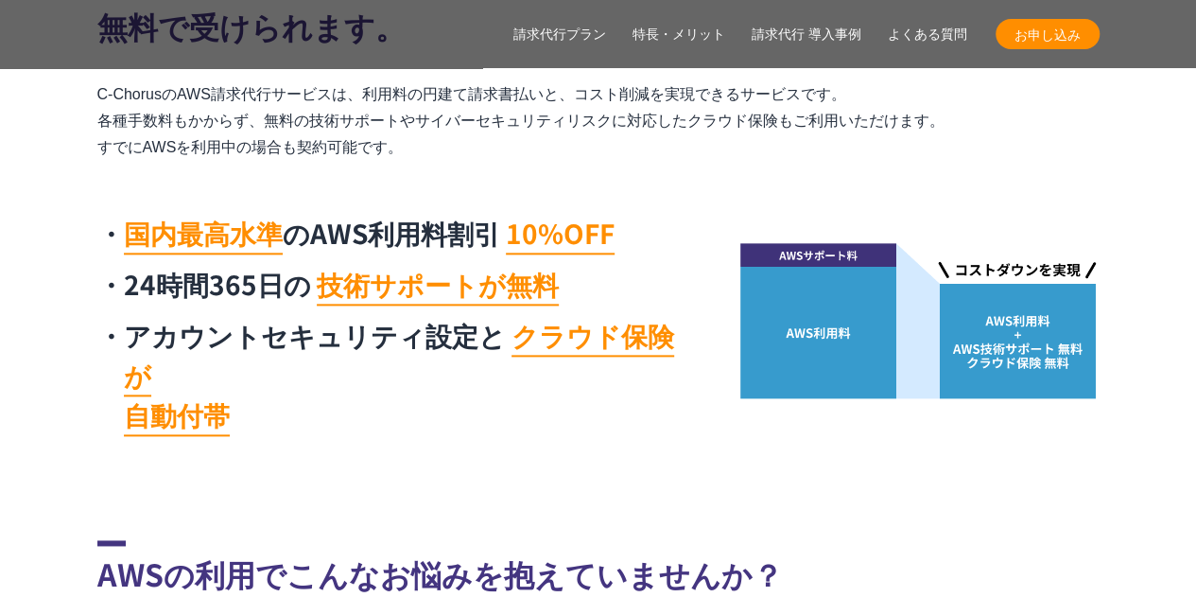 The width and height of the screenshot is (1196, 597). I want to click on mark: 10%OFF, so click(560, 234).